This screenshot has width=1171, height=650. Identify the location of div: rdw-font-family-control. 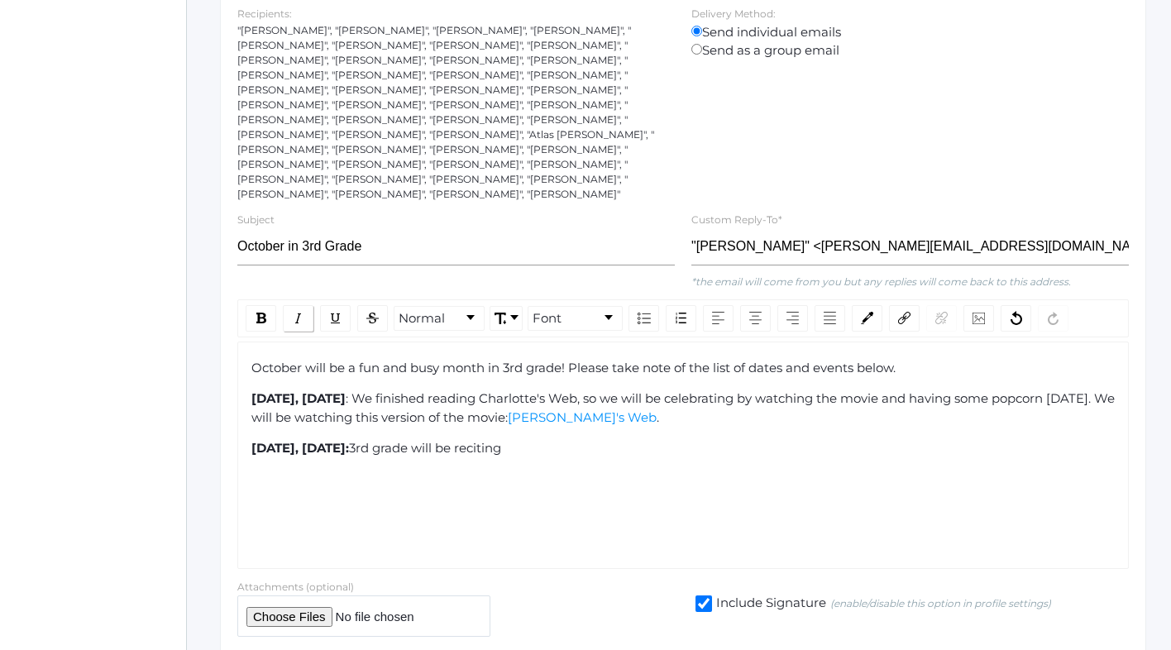
(575, 318).